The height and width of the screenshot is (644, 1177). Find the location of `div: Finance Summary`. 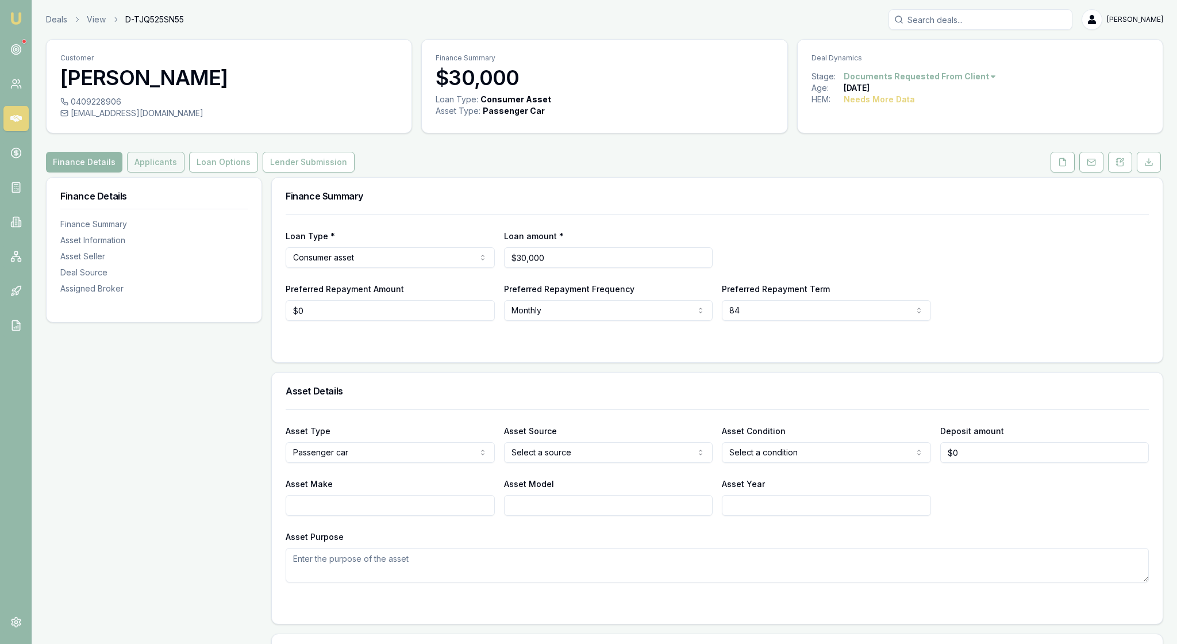

div: Finance Summary is located at coordinates (154, 224).